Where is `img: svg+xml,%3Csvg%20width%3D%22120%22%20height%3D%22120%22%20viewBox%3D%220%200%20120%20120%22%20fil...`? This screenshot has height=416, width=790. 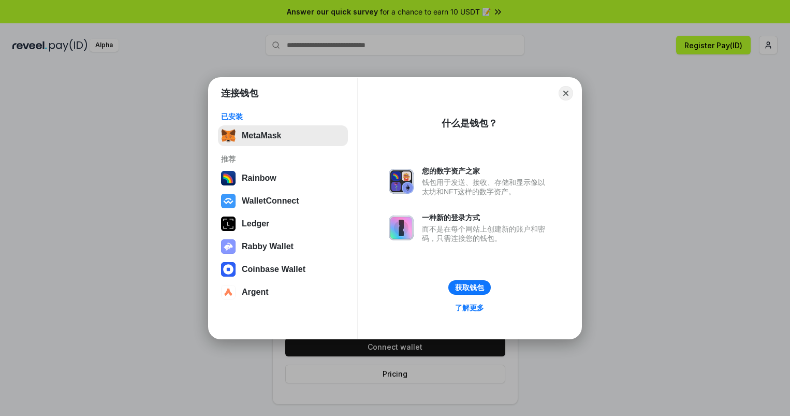 img: svg+xml,%3Csvg%20width%3D%22120%22%20height%3D%22120%22%20viewBox%3D%220%200%20120%20120%22%20fil... is located at coordinates (228, 178).